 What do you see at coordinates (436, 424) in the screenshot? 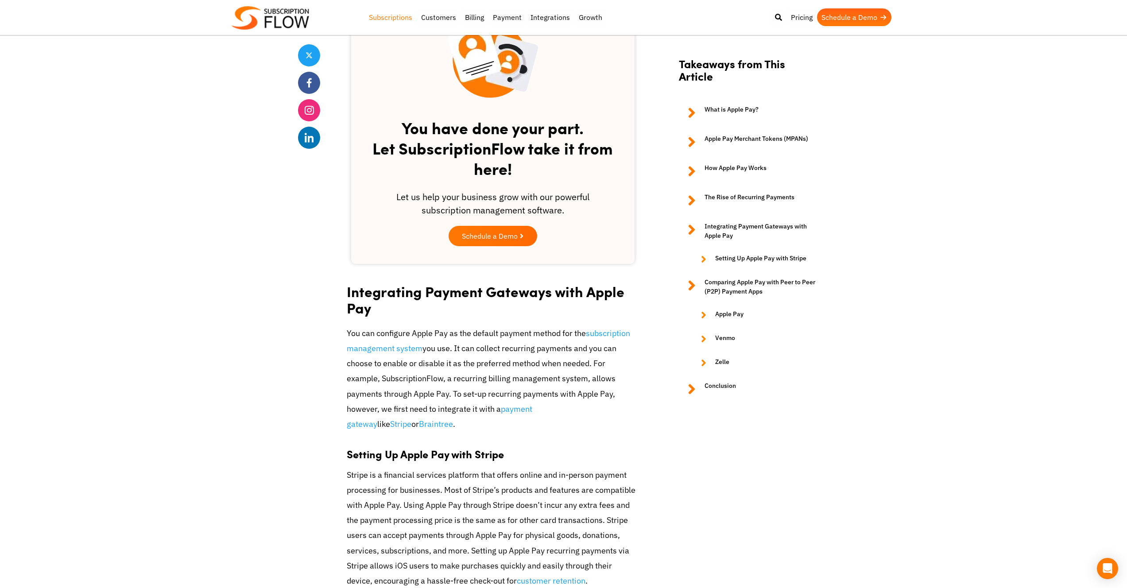
I see `a: Braintree` at bounding box center [436, 424].